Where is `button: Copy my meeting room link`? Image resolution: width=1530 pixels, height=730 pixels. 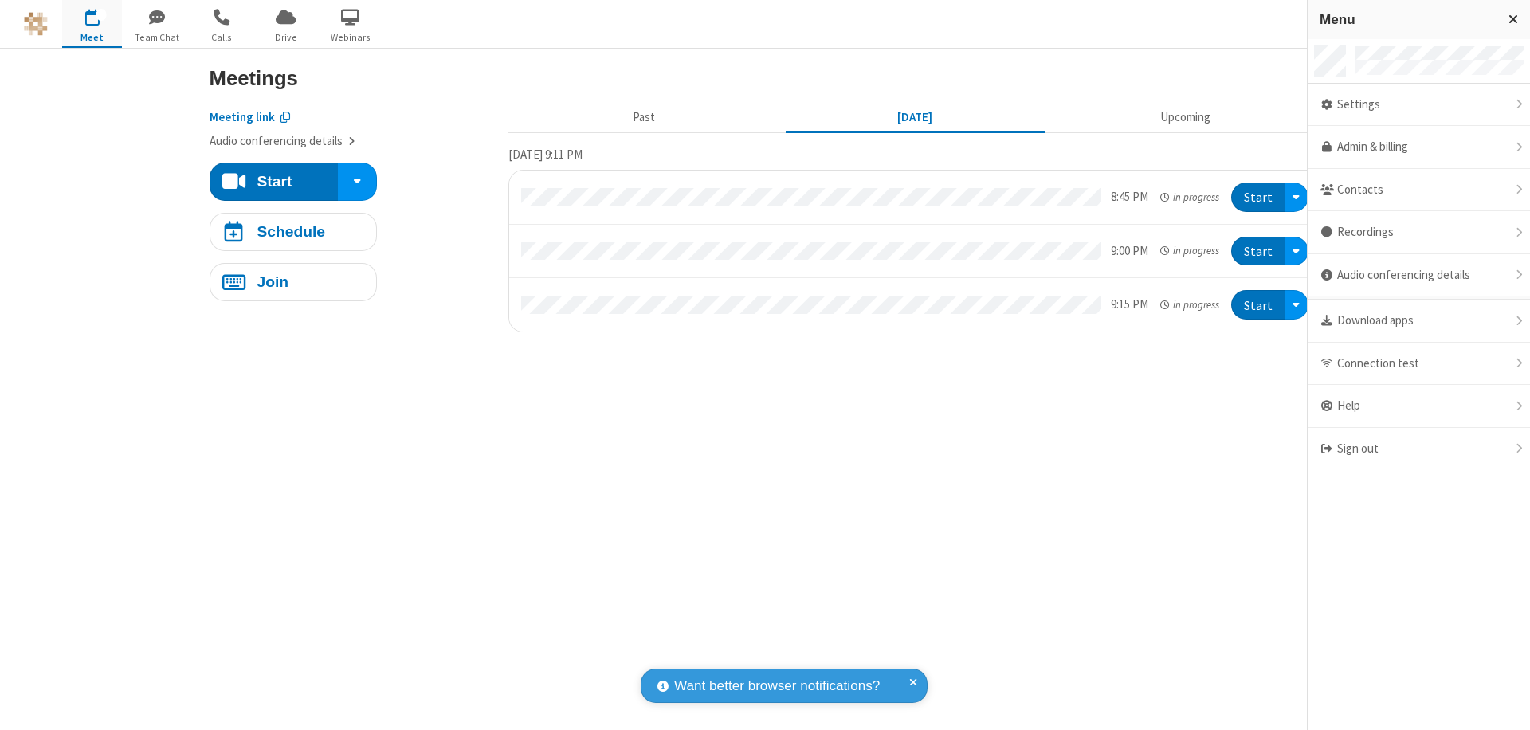
button: Copy my meeting room link is located at coordinates (250, 117).